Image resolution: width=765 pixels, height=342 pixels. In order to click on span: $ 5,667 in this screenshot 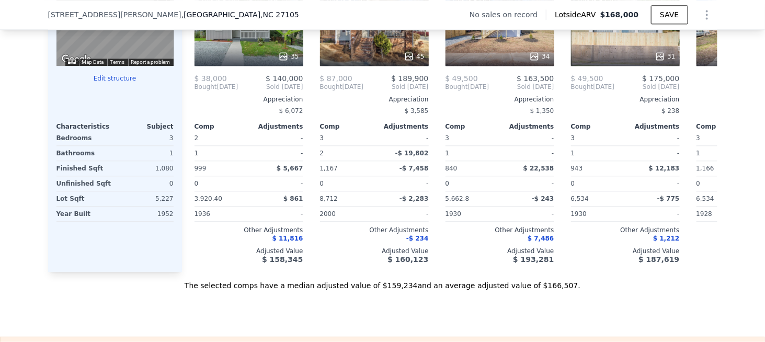, I will do `click(290, 168)`.